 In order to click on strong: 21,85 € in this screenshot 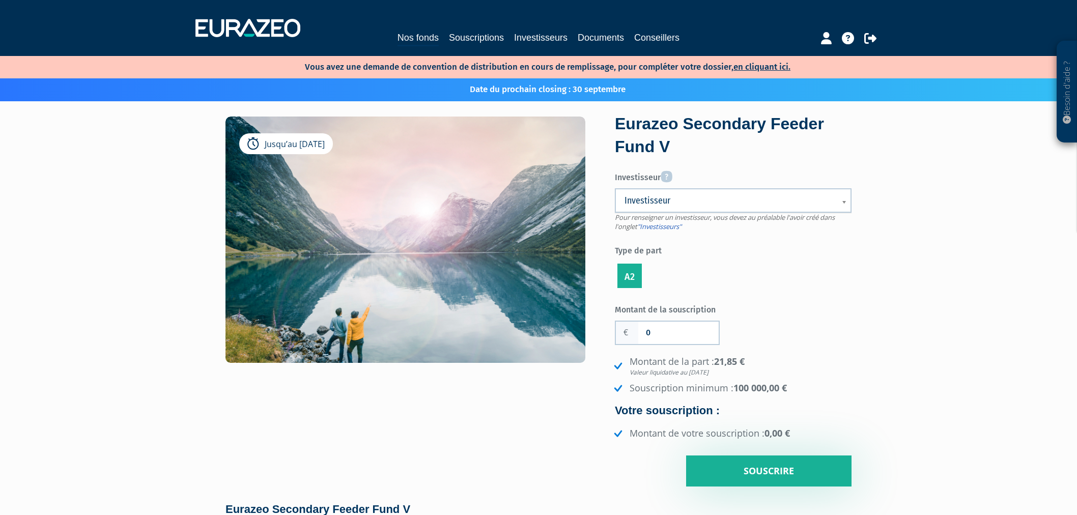, I will do `click(741, 366)`.